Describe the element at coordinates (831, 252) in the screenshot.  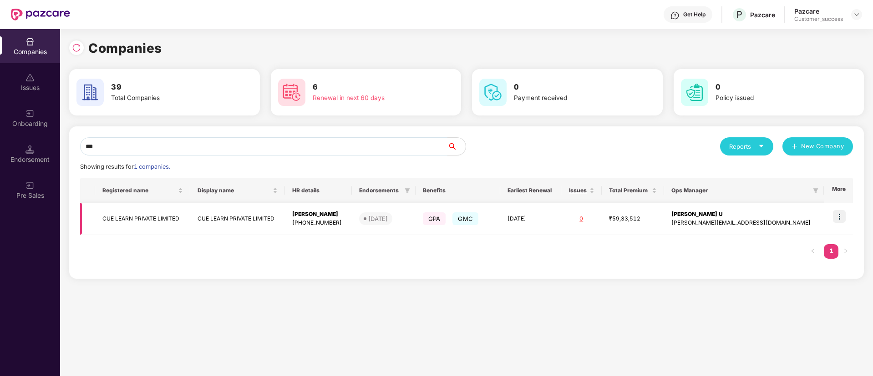
I see `li: 1` at that location.